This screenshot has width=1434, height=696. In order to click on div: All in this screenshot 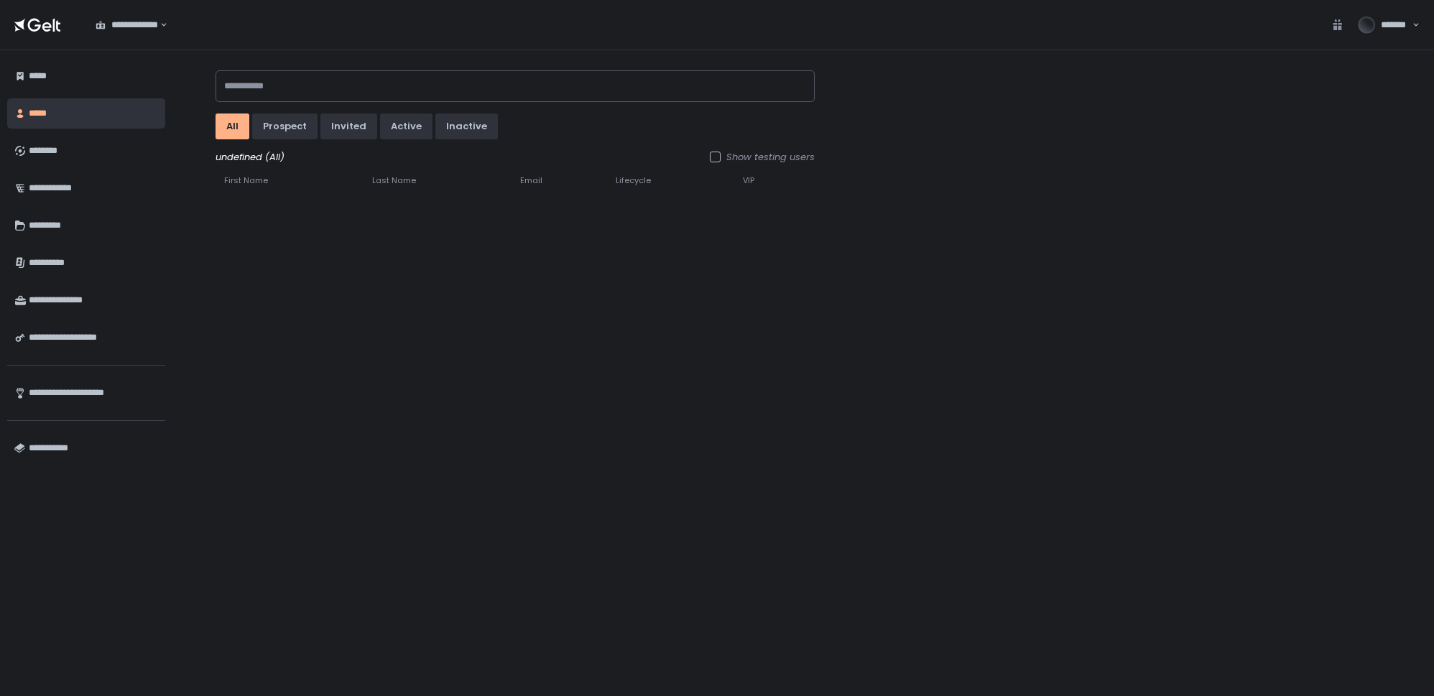, I will do `click(232, 126)`.